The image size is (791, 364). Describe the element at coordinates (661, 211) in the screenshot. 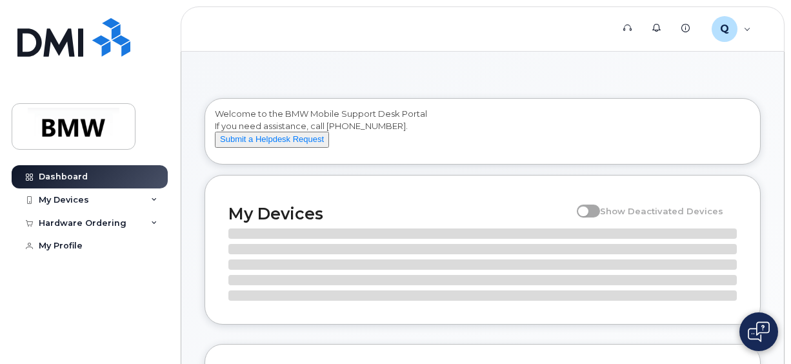

I see `span: Show Deactivated Devices` at that location.